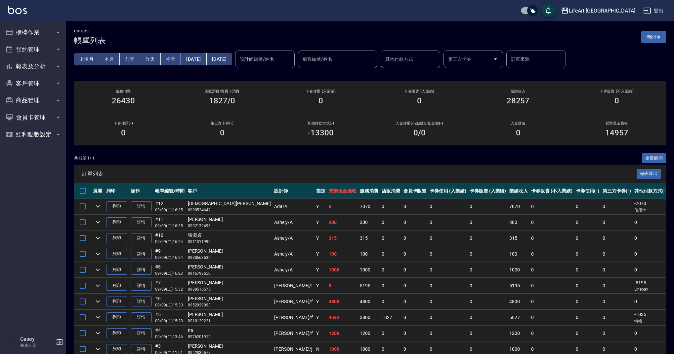 This screenshot has width=674, height=354. What do you see at coordinates (170, 321) in the screenshot?
I see `p: 09/09 (二) 15:28` at bounding box center [170, 321].